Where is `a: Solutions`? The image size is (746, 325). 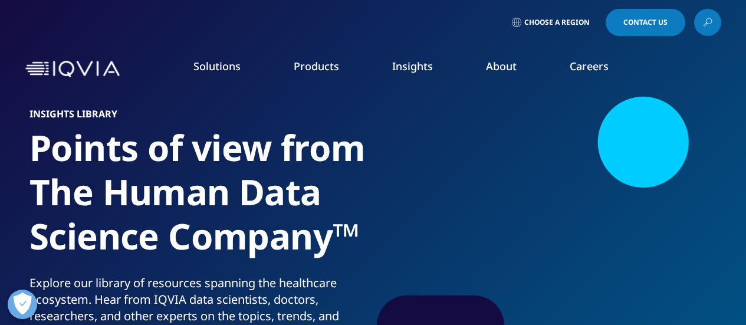 a: Solutions is located at coordinates (217, 66).